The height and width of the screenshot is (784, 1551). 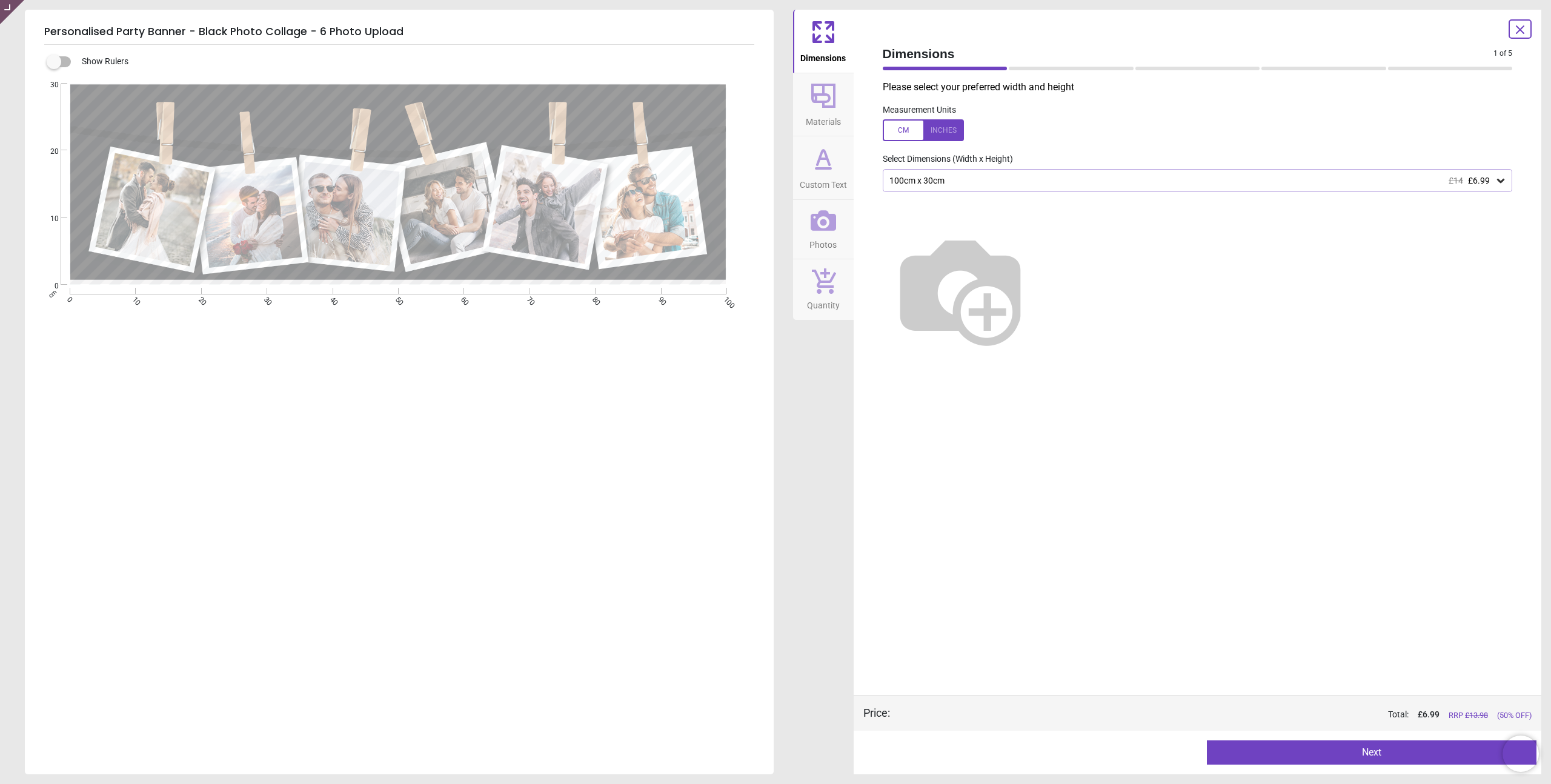 What do you see at coordinates (1468, 716) in the screenshot?
I see `span: RRP` at bounding box center [1468, 716].